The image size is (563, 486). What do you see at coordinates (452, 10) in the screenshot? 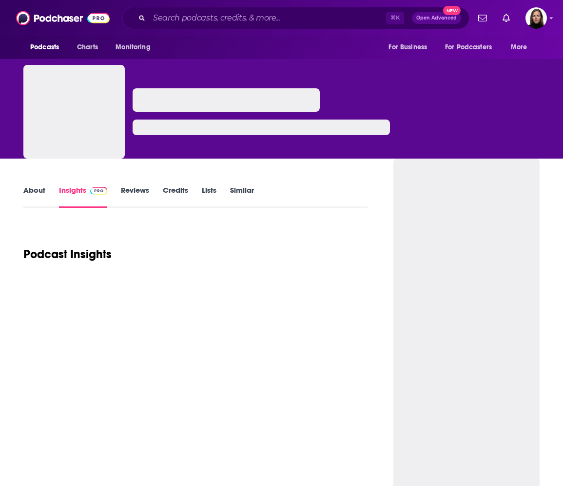
I see `span: New` at bounding box center [452, 10].